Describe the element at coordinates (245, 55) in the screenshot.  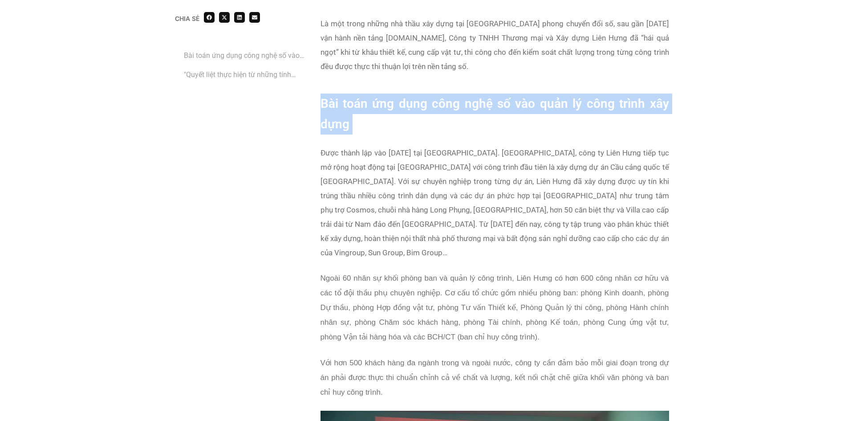
I see `a: Bài toán ứng dụng công nghệ số vào quản lý công trình xây dựng` at that location.